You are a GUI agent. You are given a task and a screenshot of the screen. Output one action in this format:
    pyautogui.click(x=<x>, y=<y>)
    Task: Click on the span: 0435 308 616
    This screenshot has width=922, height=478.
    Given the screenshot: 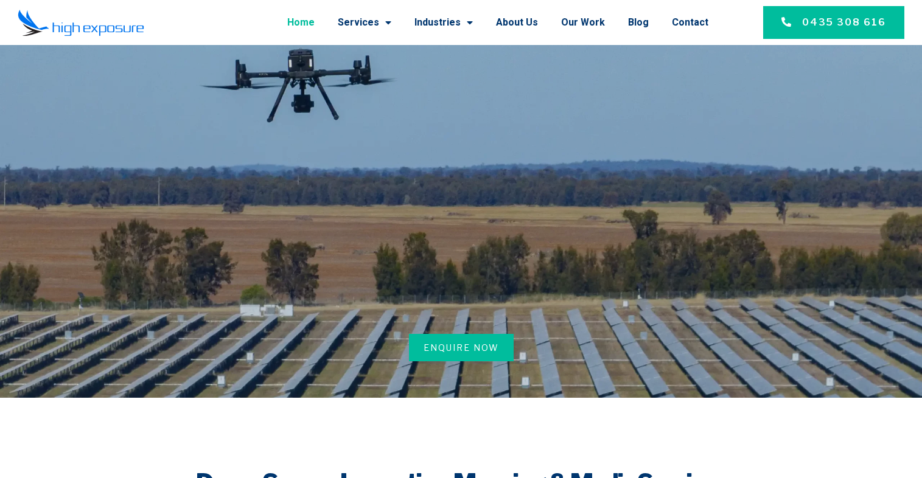 What is the action you would take?
    pyautogui.click(x=844, y=23)
    